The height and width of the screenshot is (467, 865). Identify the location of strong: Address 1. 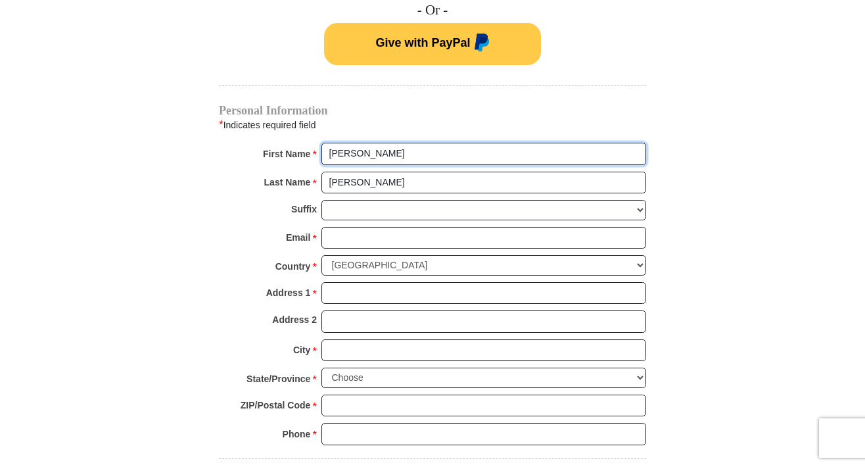
(289, 293).